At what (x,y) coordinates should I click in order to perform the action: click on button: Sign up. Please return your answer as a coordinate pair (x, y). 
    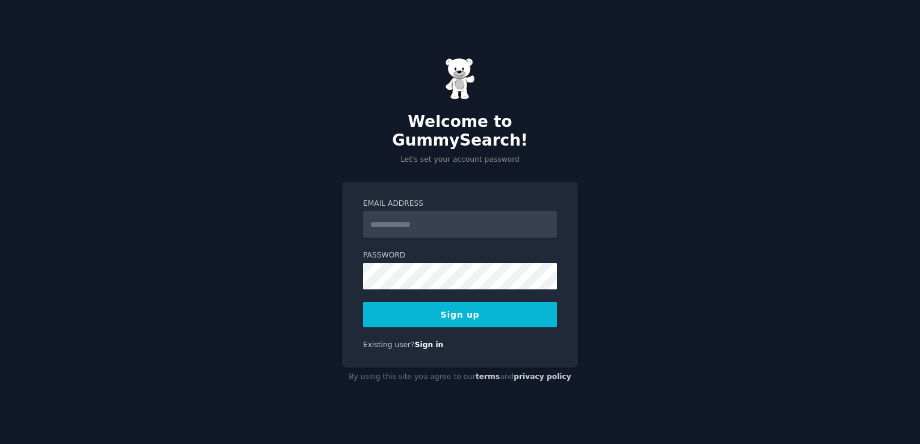
    Looking at the image, I should click on (460, 315).